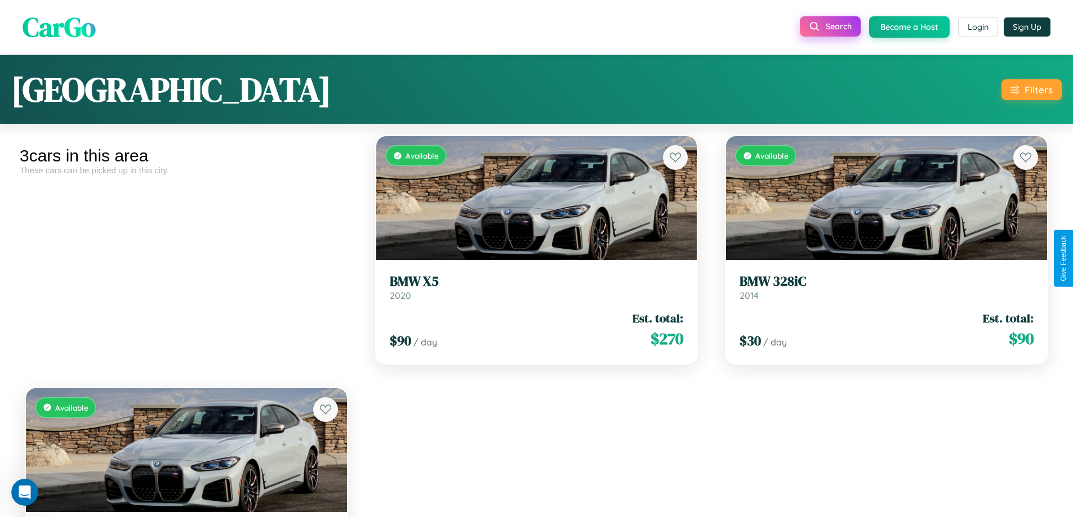  I want to click on span: Search, so click(838, 26).